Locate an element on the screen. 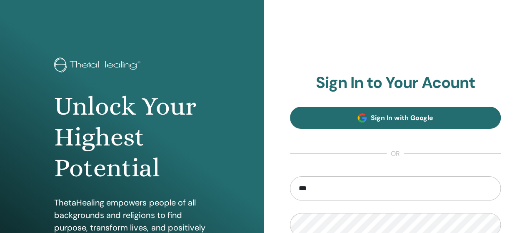  h2: Sign In to Your Acount is located at coordinates (396, 83).